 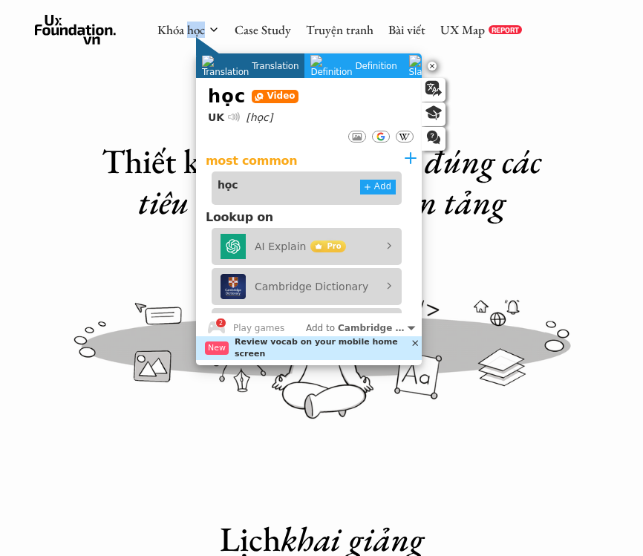 What do you see at coordinates (321, 182) in the screenshot?
I see `h1: Thiết kế đẹp và` at bounding box center [321, 182].